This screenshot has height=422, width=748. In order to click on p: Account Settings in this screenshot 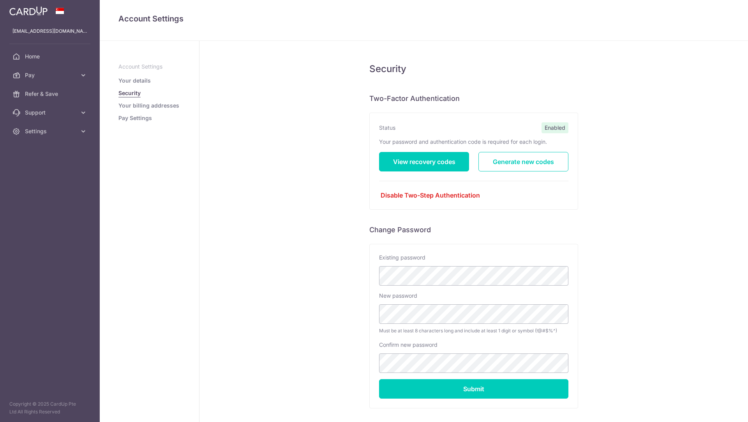, I will do `click(149, 67)`.